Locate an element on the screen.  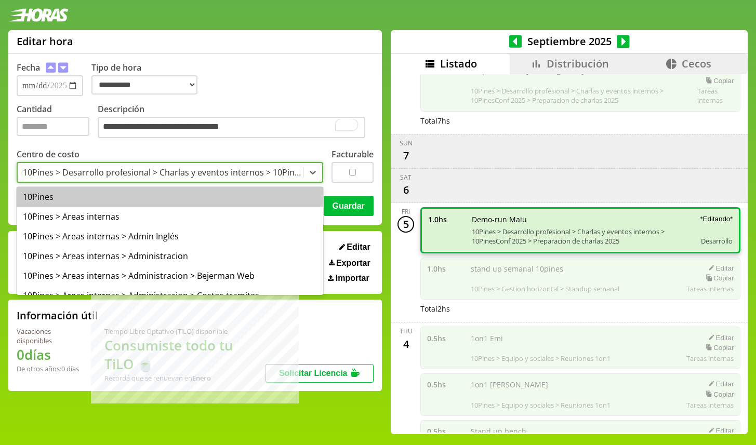
div: scrollable content is located at coordinates (569, 254).